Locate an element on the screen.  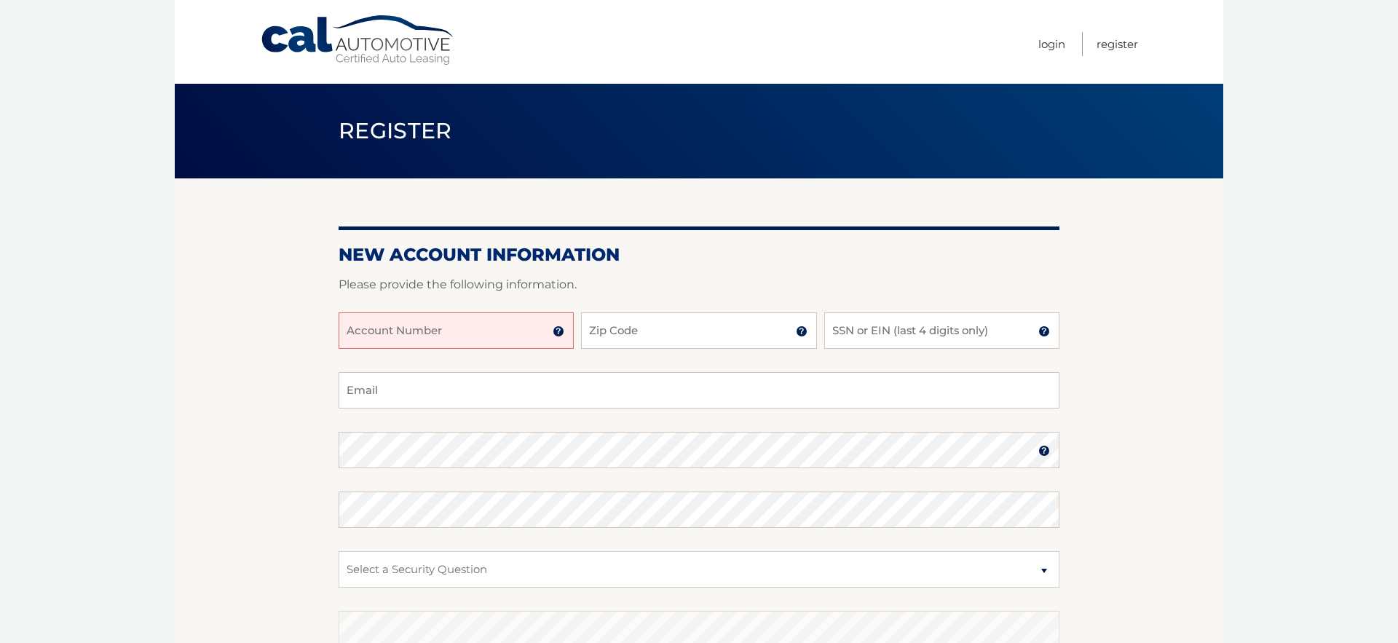
h2: New Account Information is located at coordinates (699, 255).